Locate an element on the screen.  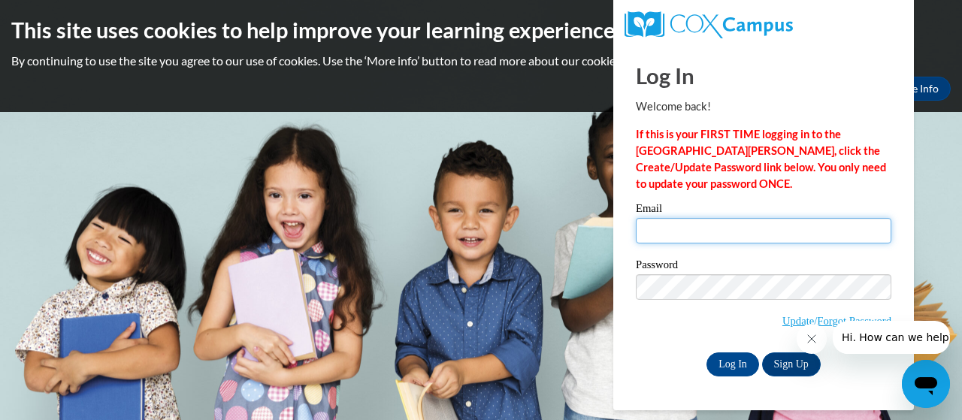
h2: This site uses cookies to help improve your learning experience. is located at coordinates (481, 30).